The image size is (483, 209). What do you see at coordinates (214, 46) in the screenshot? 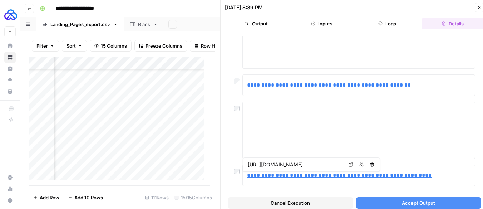
I see `span: Row Height` at bounding box center [214, 46].